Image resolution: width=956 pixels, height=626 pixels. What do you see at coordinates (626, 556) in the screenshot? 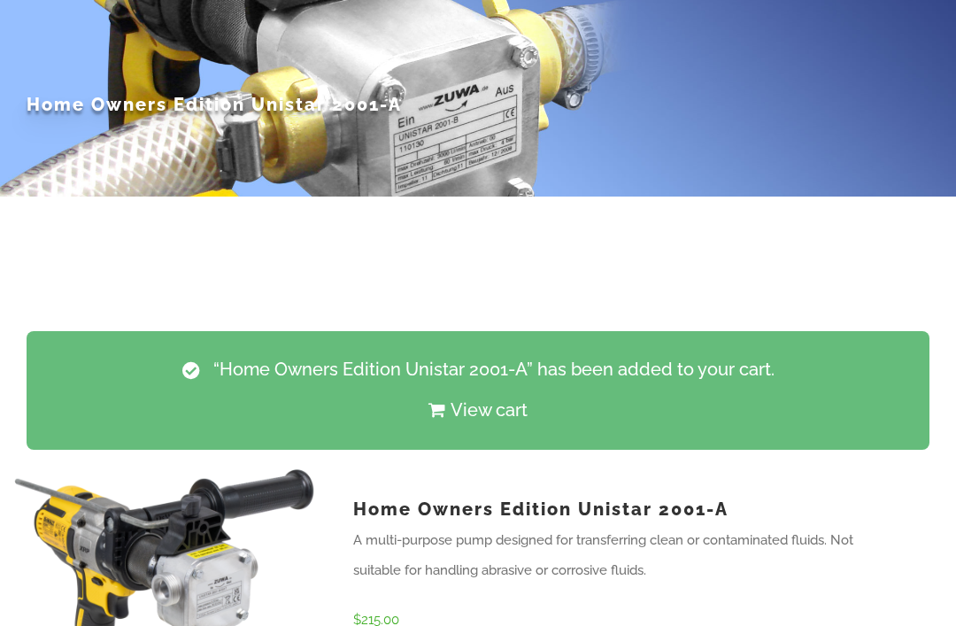
I see `p: A multi-purpose pump designed for transferring clean or contaminated fluids. Not suitable for han...` at bounding box center [626, 556].